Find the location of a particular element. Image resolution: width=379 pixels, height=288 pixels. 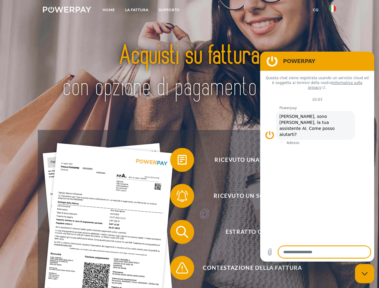

button: Ricevuto un sollecito? is located at coordinates (248, 196).